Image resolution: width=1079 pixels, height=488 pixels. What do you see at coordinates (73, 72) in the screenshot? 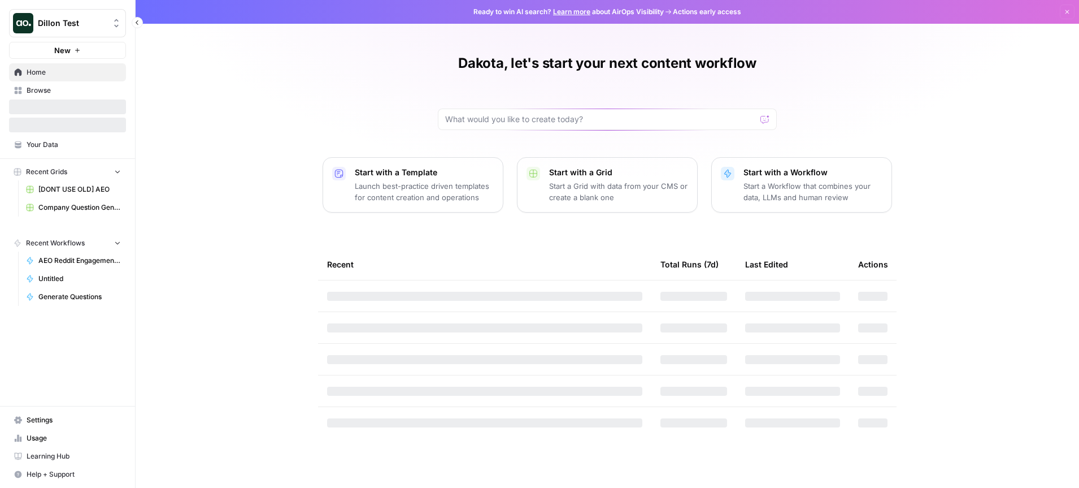
I see `span: Home` at bounding box center [73, 72].